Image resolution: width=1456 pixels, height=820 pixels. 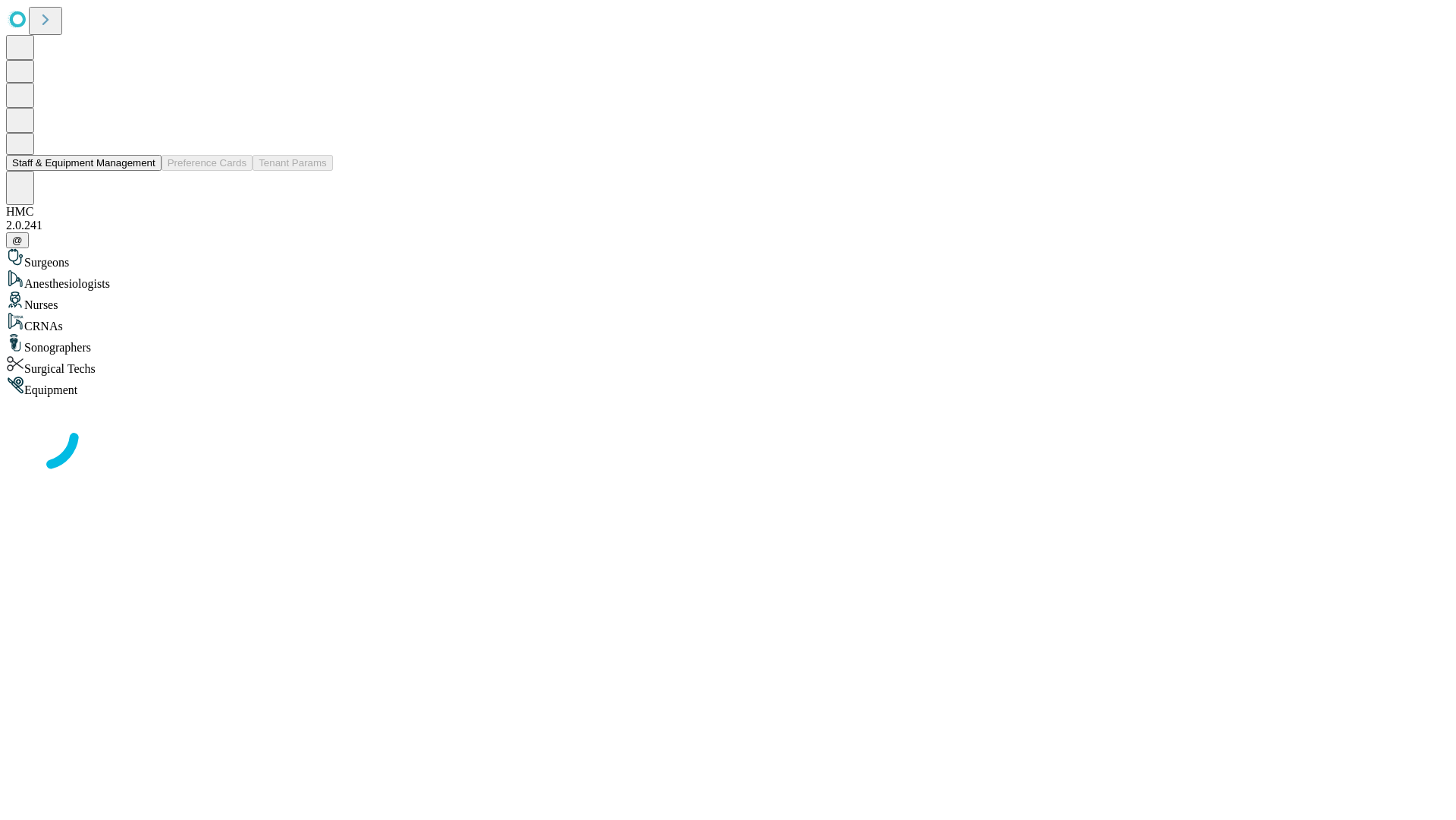 I want to click on div: Surgeons, so click(x=728, y=258).